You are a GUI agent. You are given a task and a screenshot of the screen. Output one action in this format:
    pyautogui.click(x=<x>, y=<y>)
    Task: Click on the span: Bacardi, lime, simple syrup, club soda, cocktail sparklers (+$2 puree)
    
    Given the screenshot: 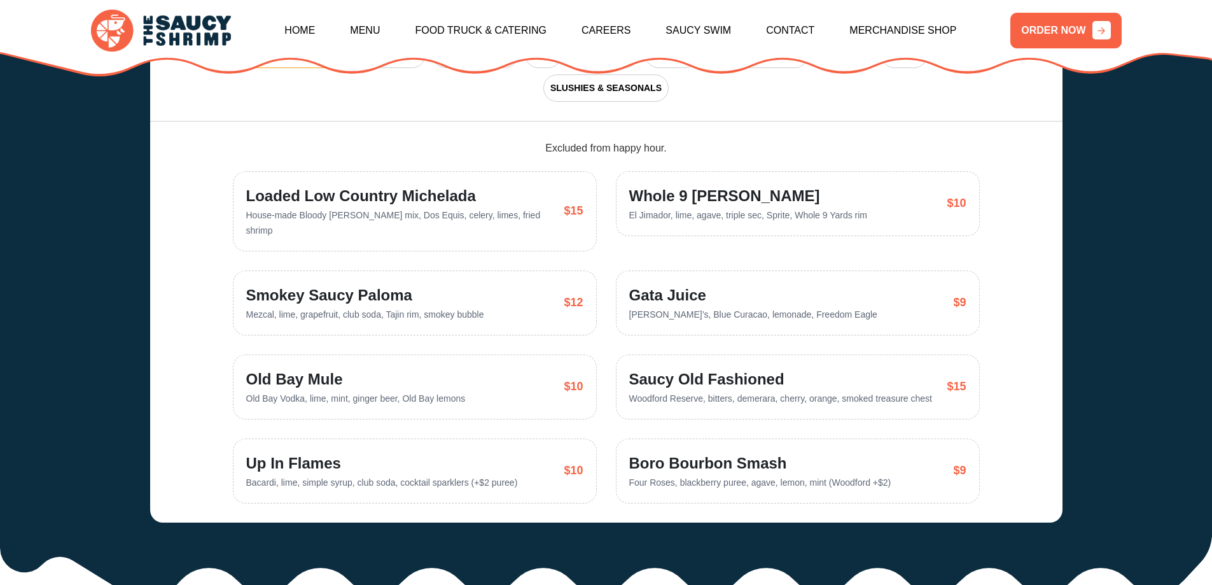 What is the action you would take?
    pyautogui.click(x=382, y=482)
    